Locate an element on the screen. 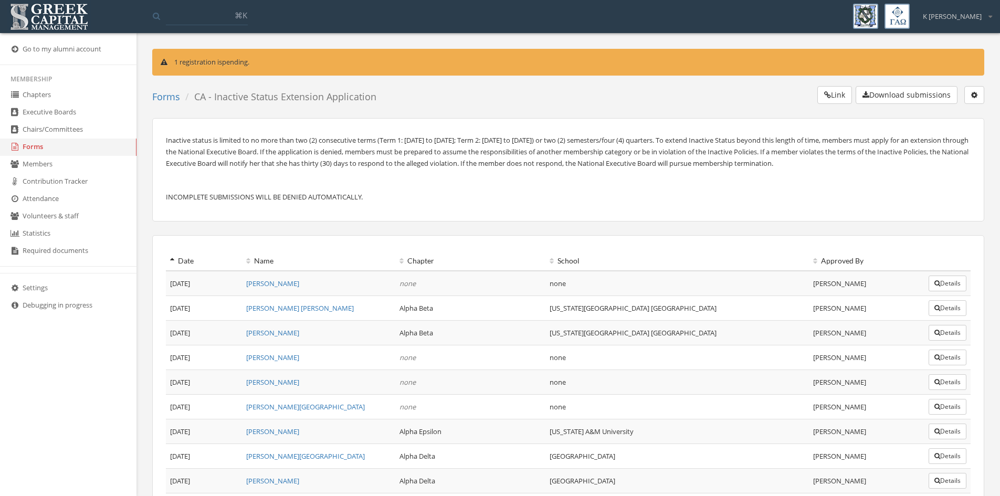  button: Download submissions is located at coordinates (907, 95).